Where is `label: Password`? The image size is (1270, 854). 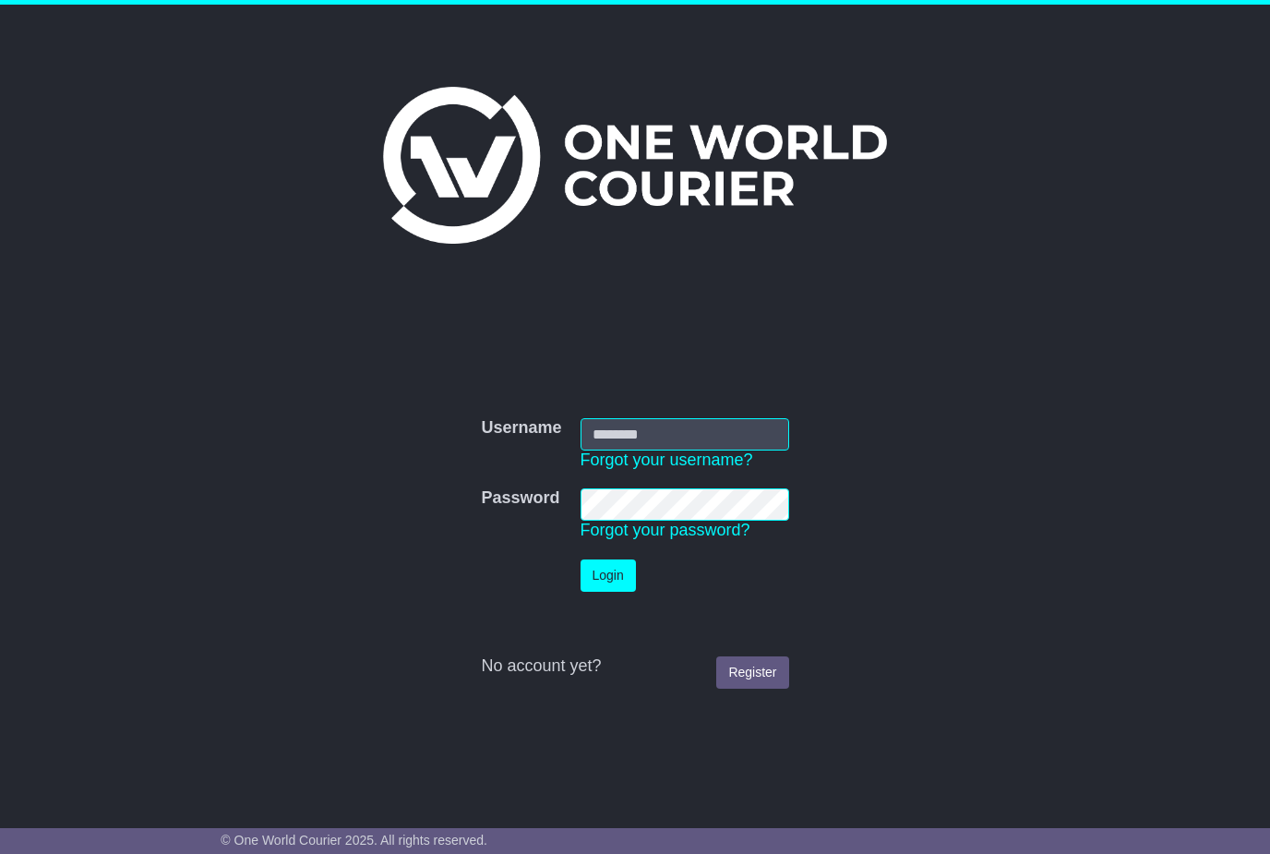
label: Password is located at coordinates (520, 498).